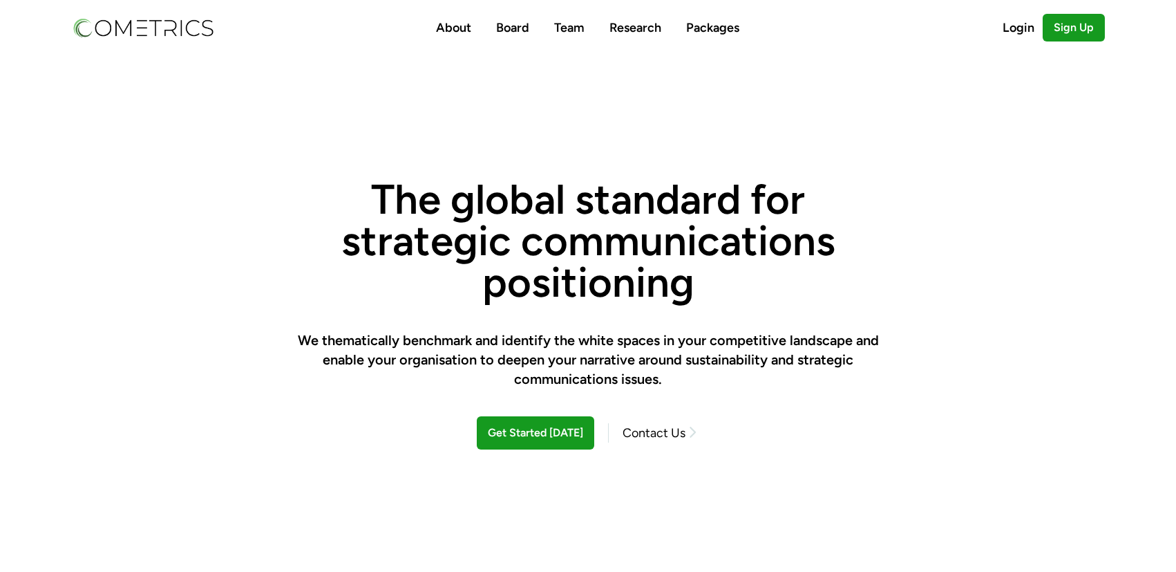  Describe the element at coordinates (588, 359) in the screenshot. I see `h2: We thematically benchmark and identify the white spaces in your competitive landscape and enable ...` at that location.